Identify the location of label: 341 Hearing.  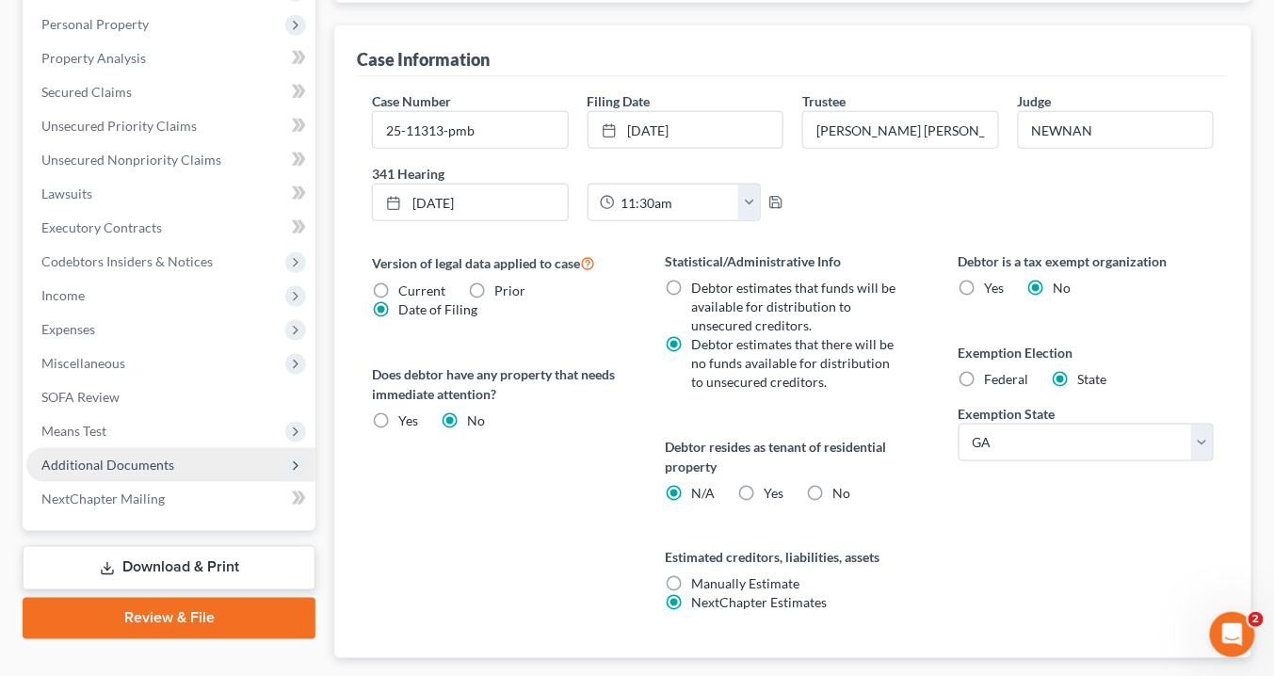
(577, 173).